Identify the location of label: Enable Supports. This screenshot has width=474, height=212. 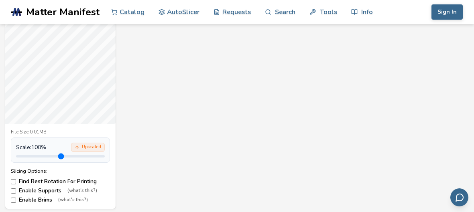
(60, 191).